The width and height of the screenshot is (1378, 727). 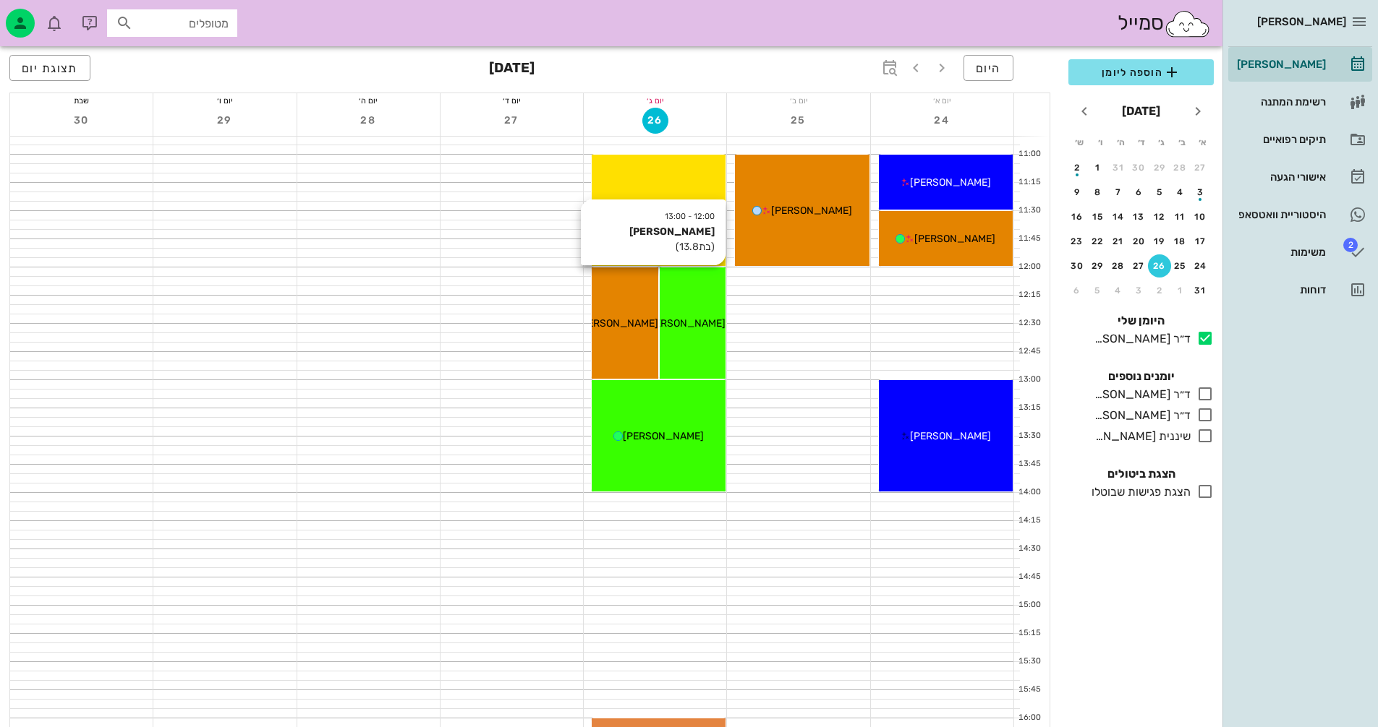 I want to click on button: 23, so click(x=1077, y=242).